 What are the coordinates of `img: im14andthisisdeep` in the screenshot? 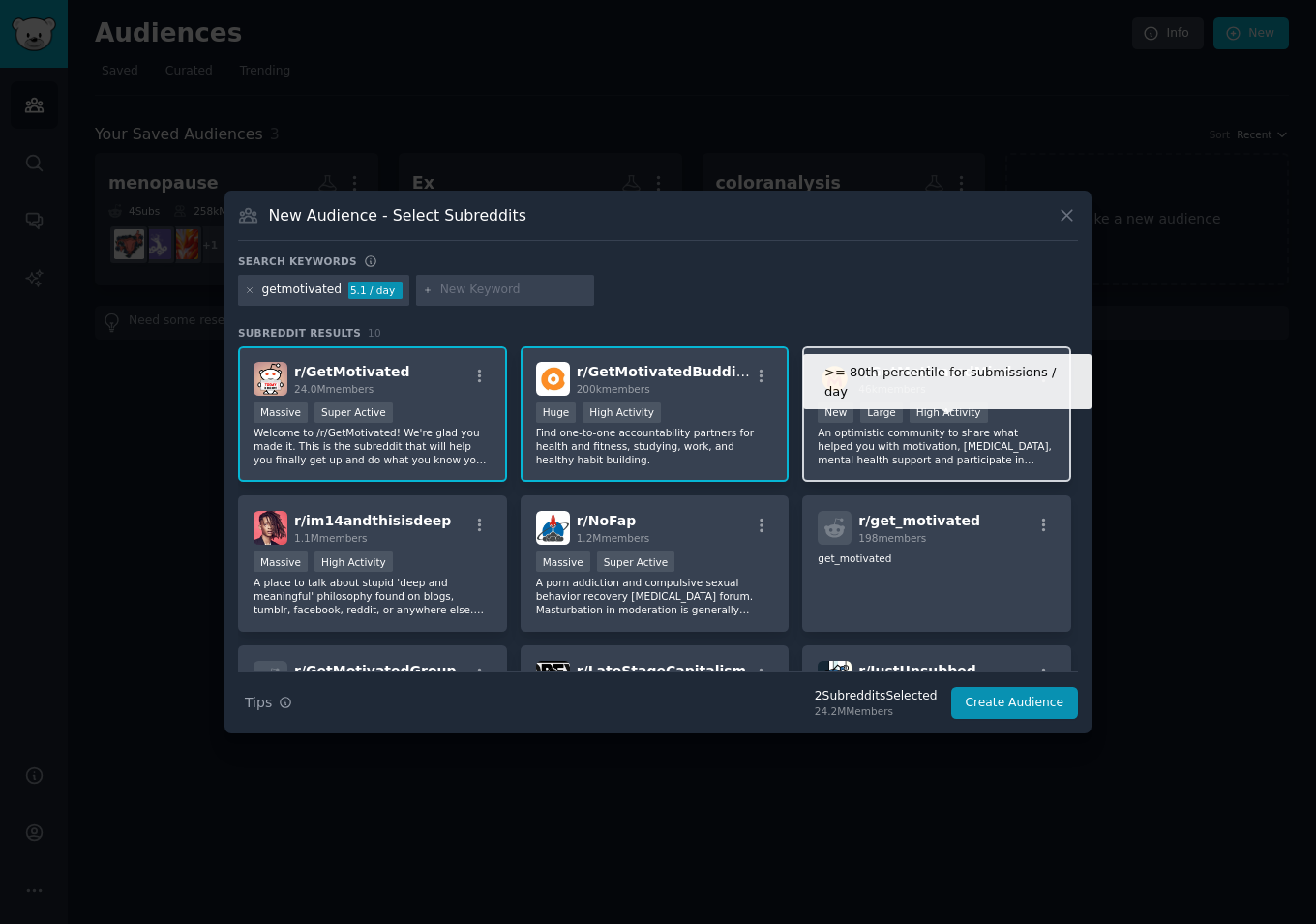 It's located at (270, 528).